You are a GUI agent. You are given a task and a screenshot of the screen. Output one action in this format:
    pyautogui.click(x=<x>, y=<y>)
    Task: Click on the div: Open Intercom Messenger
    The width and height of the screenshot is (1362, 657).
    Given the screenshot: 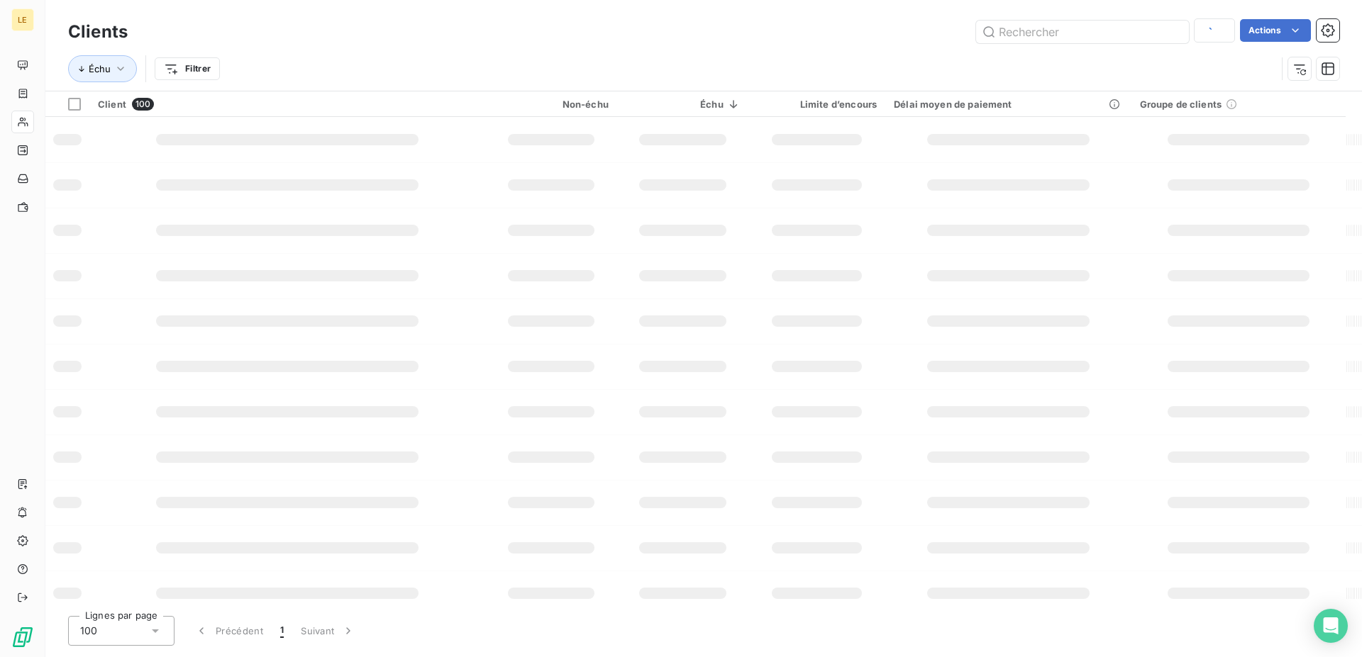 What is the action you would take?
    pyautogui.click(x=1330, y=626)
    